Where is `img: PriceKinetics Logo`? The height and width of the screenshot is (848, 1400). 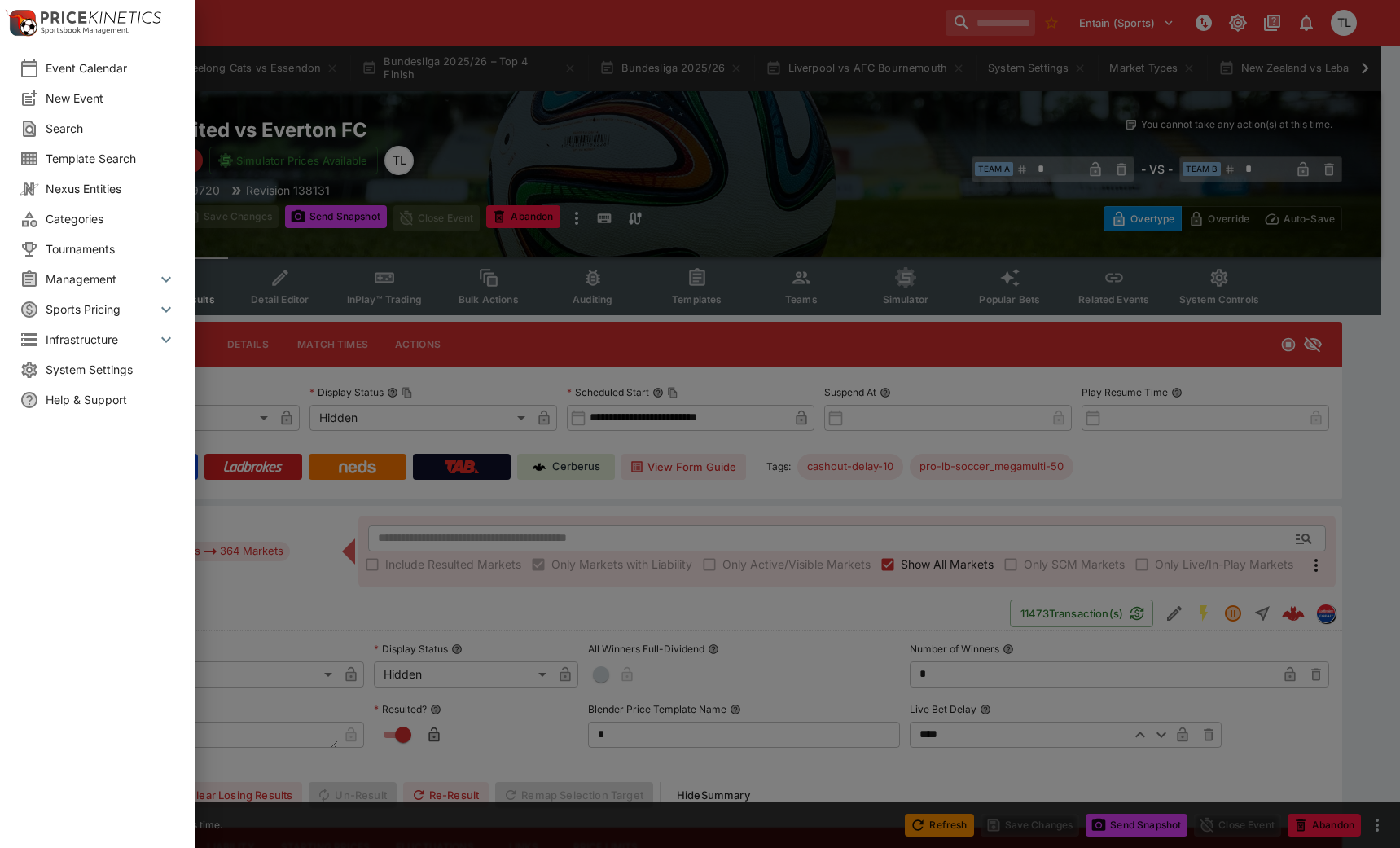
img: PriceKinetics Logo is located at coordinates (21, 23).